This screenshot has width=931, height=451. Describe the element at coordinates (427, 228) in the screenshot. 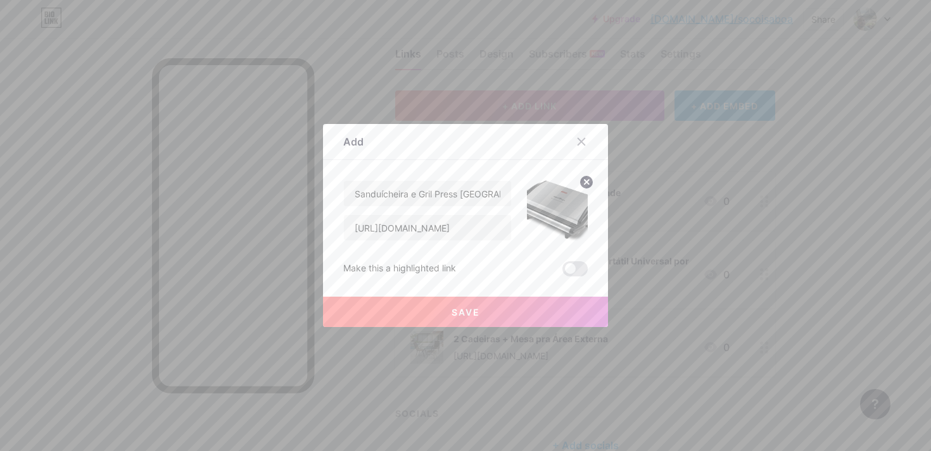

I see `input: URL` at that location.